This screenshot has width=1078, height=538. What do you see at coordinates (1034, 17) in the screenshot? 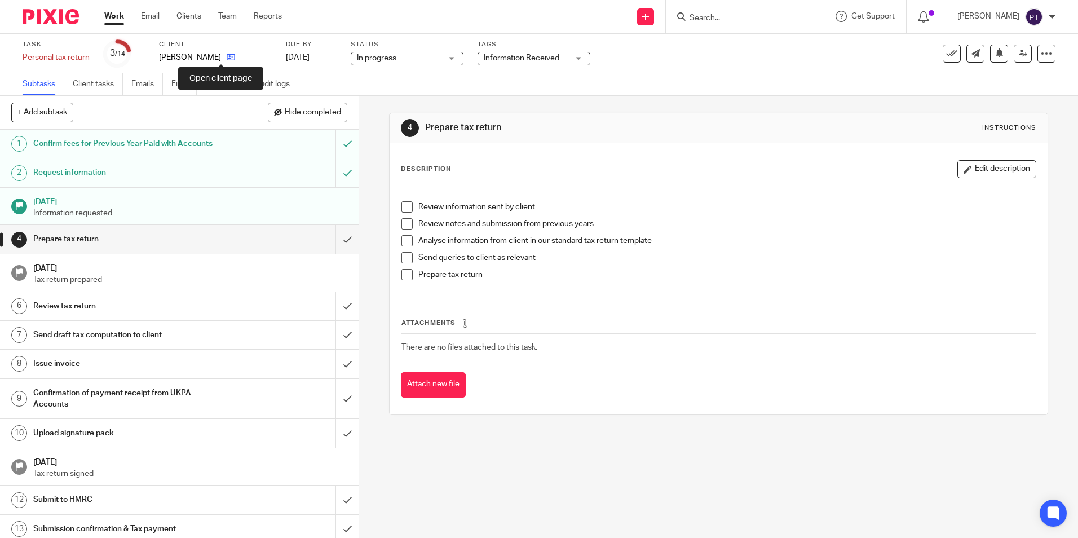
I see `img: svg%3E` at bounding box center [1034, 17].